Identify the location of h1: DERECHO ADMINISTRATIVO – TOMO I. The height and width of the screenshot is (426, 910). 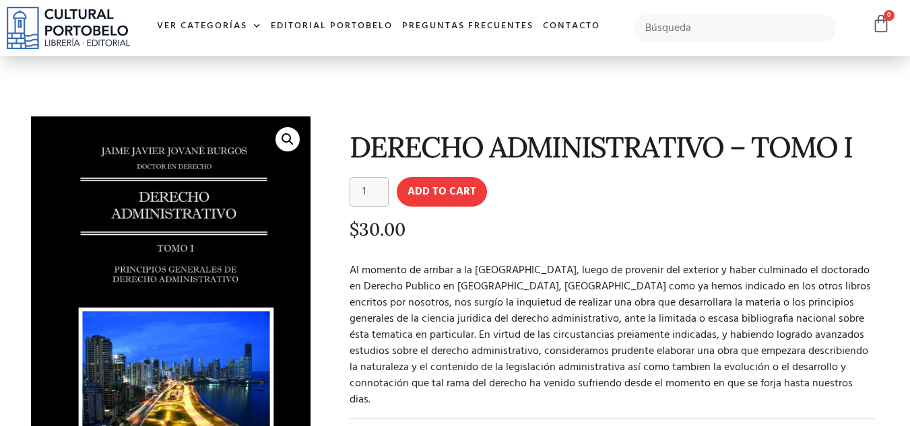
(612, 147).